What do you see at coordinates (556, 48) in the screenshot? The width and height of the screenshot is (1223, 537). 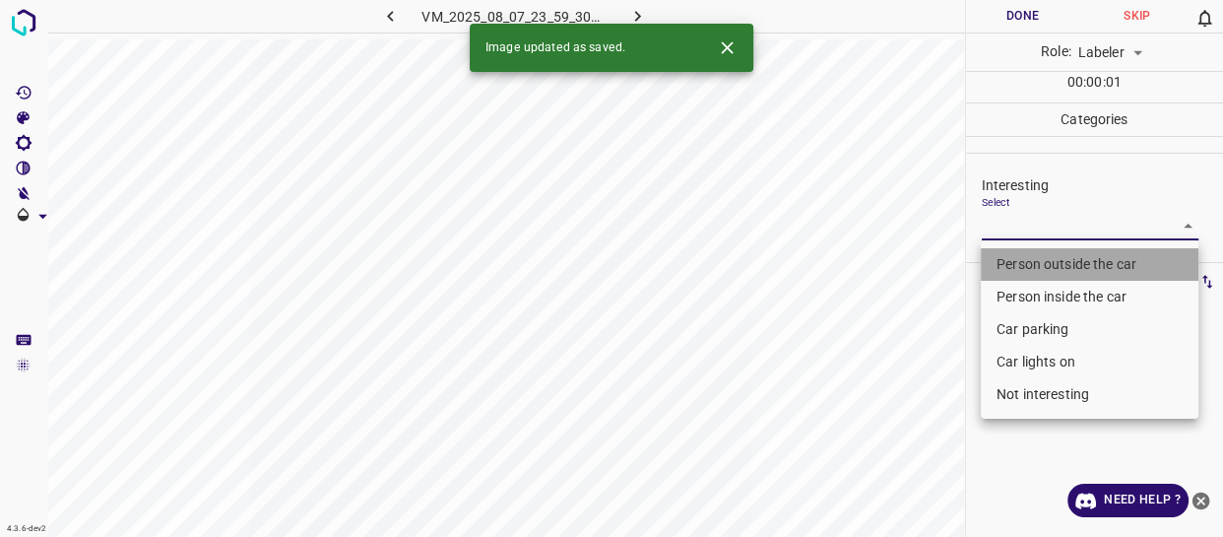 I see `span: Image updated as saved.` at bounding box center [556, 48].